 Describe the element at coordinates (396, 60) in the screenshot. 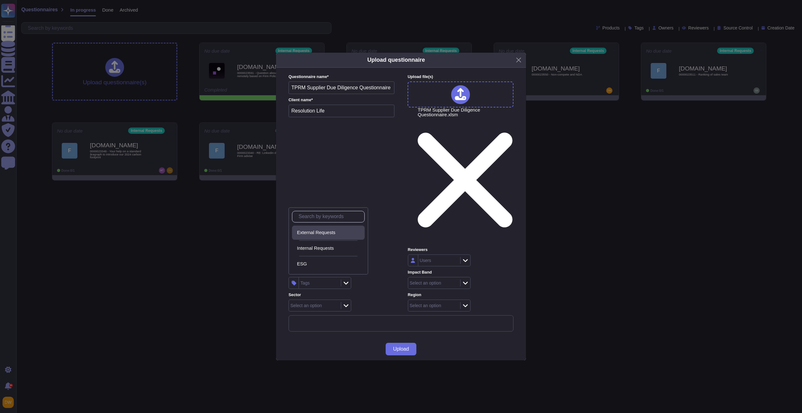

I see `h5: Upload questionnaire` at that location.